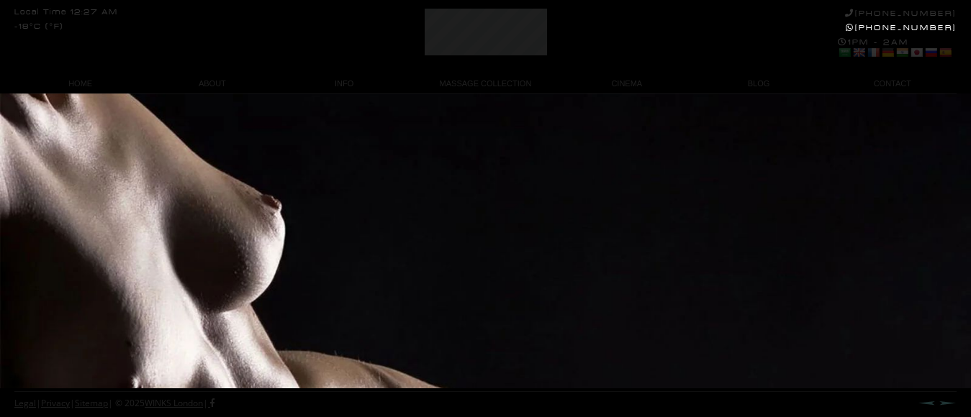  Describe the element at coordinates (80, 83) in the screenshot. I see `a: HOME` at that location.